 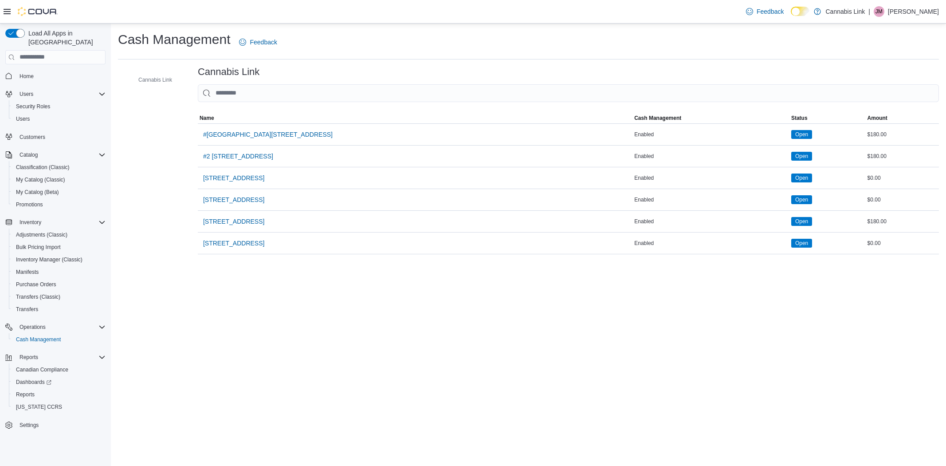 What do you see at coordinates (151, 80) in the screenshot?
I see `button: Cannabis Link` at bounding box center [151, 80].